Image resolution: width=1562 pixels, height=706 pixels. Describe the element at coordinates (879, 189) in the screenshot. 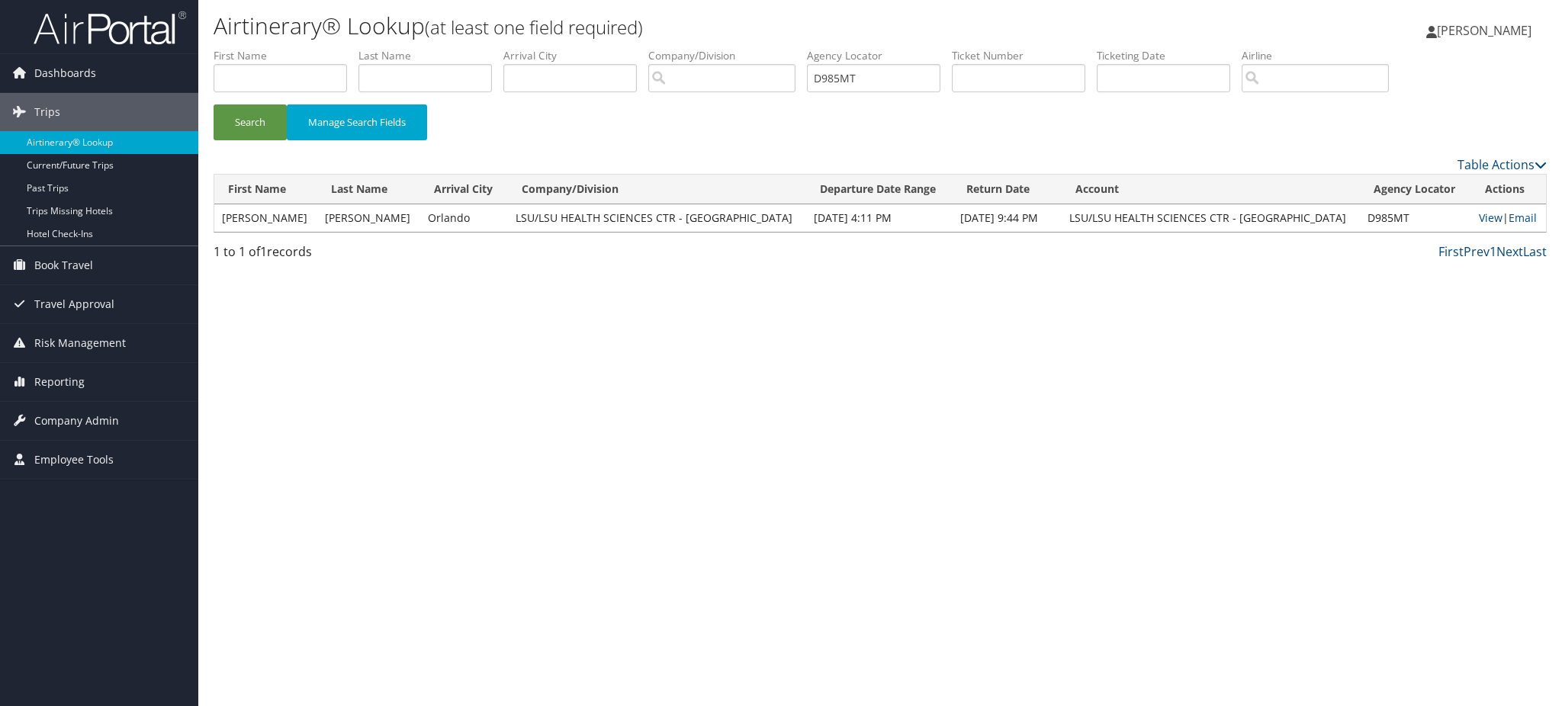

I see `th: Departure Date Range: activate to sort column ascending` at that location.